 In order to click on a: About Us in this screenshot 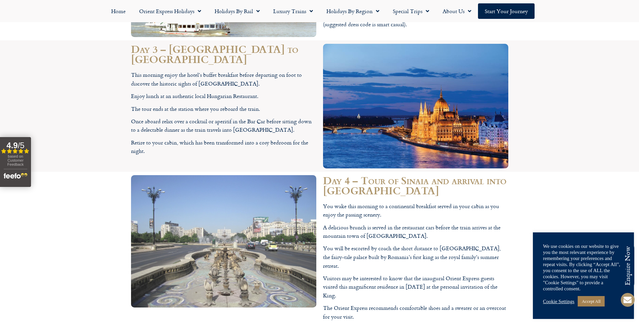, I will do `click(457, 11)`.